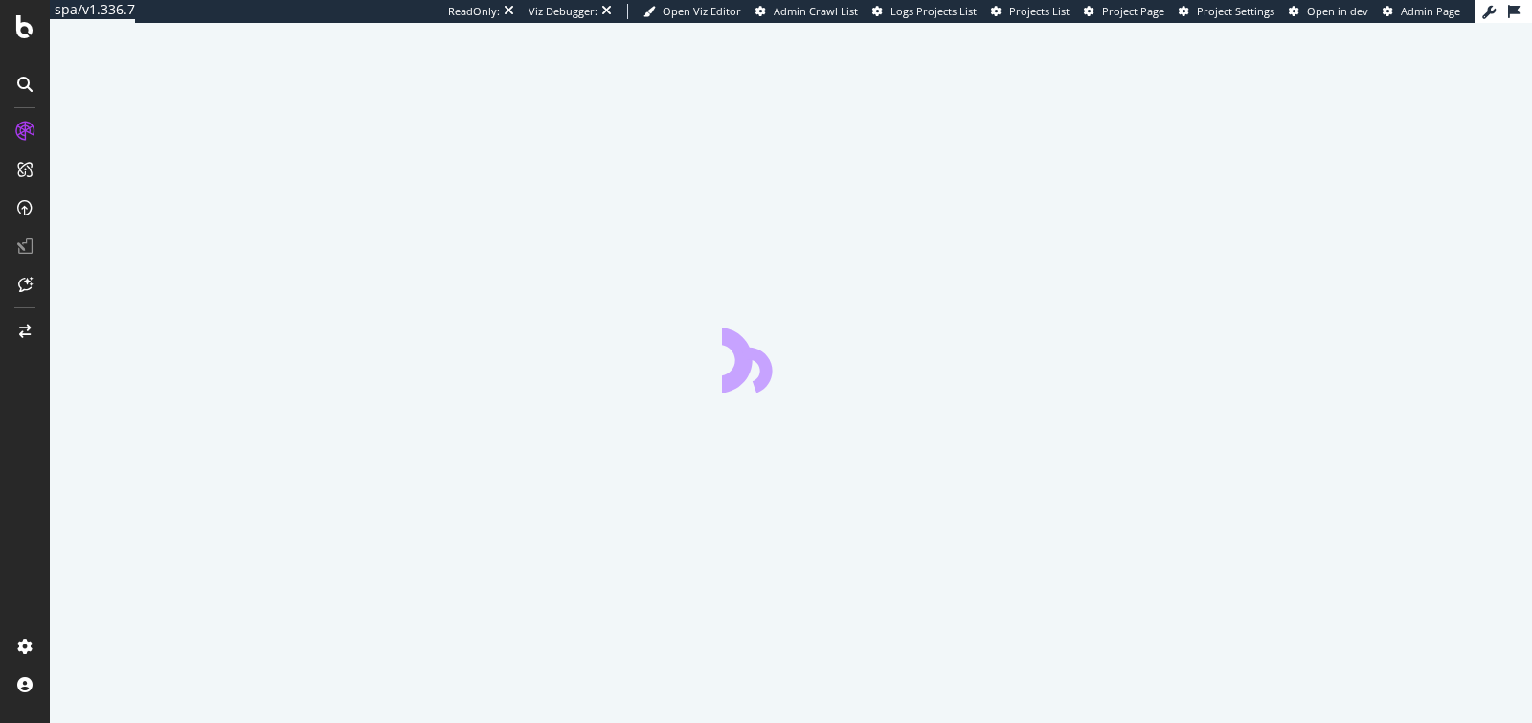 The image size is (1532, 723). Describe the element at coordinates (816, 11) in the screenshot. I see `span: Admin Crawl List` at that location.